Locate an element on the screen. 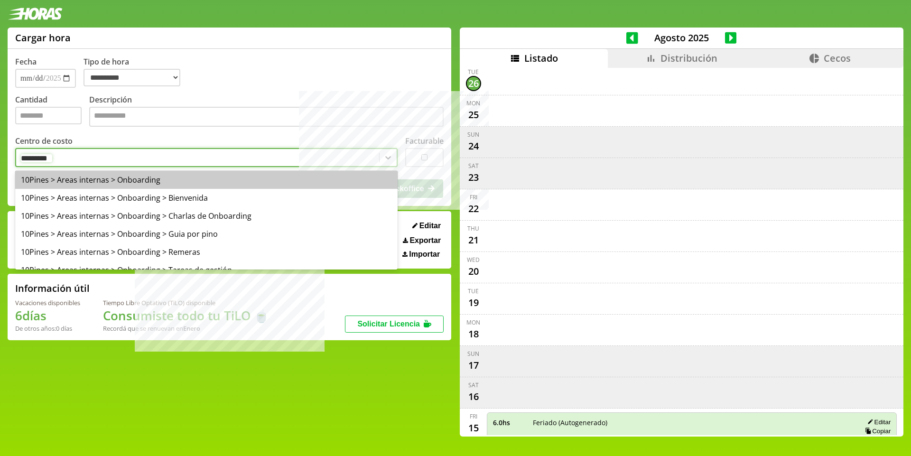  div: Wed is located at coordinates (473, 259).